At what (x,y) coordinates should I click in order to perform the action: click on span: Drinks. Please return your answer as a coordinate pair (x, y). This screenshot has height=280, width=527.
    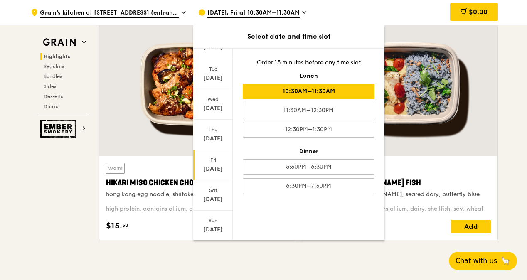
    Looking at the image, I should click on (51, 106).